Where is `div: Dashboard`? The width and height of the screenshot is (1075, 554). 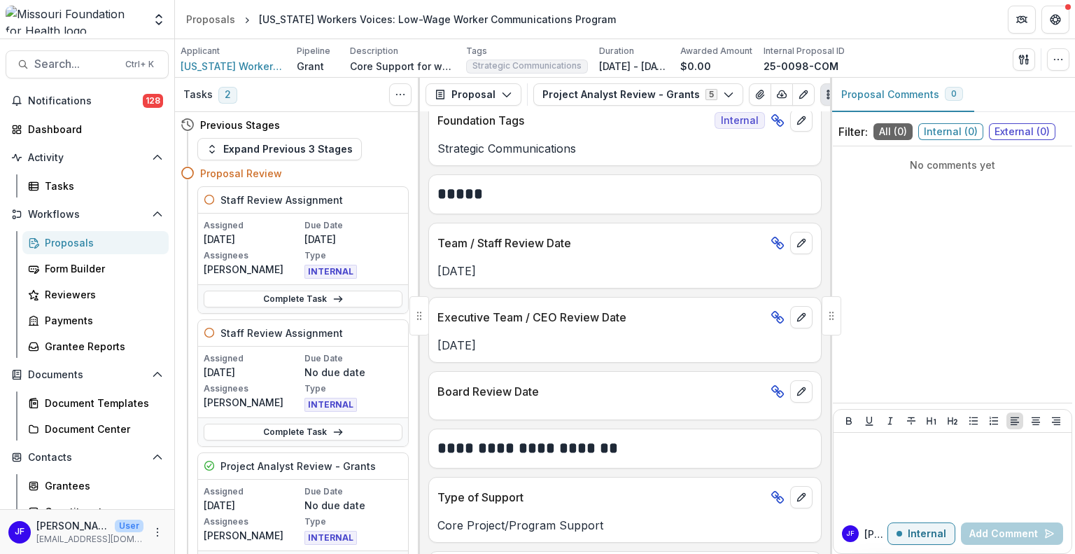 div: Dashboard is located at coordinates (92, 129).